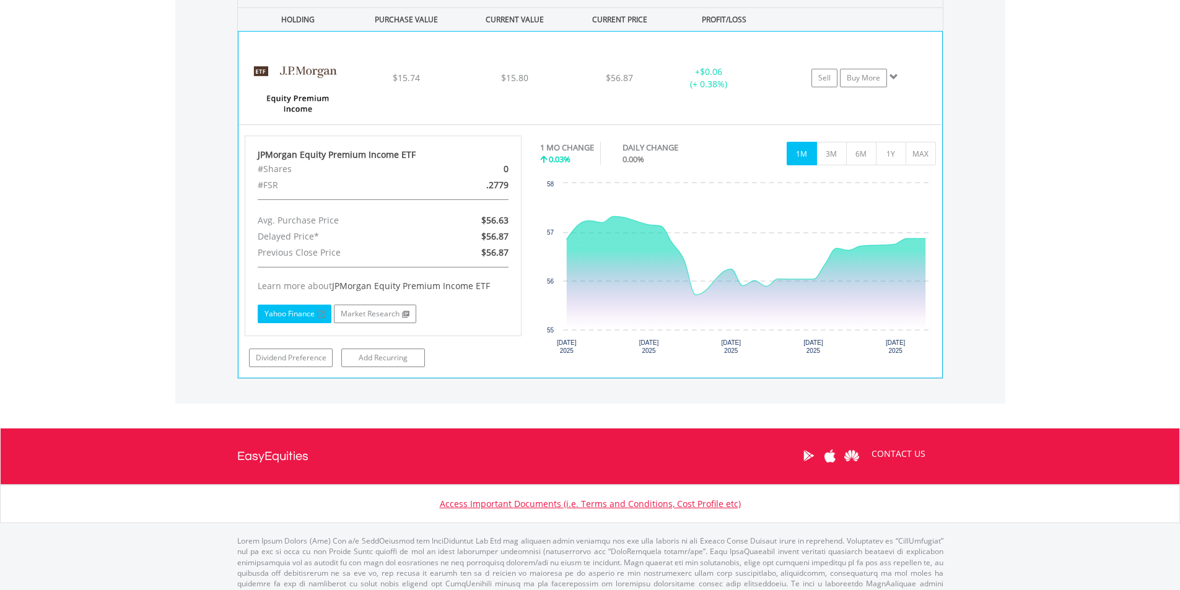  Describe the element at coordinates (824, 78) in the screenshot. I see `a: Sell` at that location.